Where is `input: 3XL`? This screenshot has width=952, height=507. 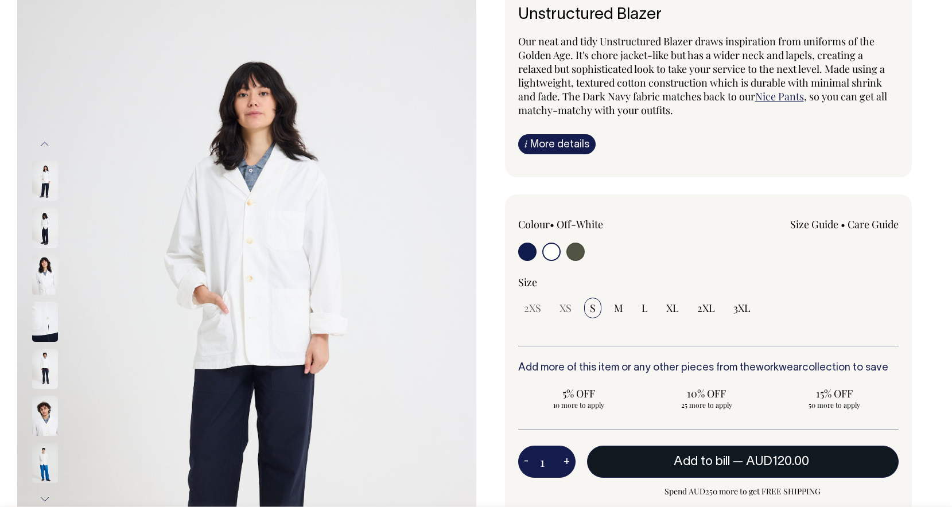 input: 3XL is located at coordinates (742, 308).